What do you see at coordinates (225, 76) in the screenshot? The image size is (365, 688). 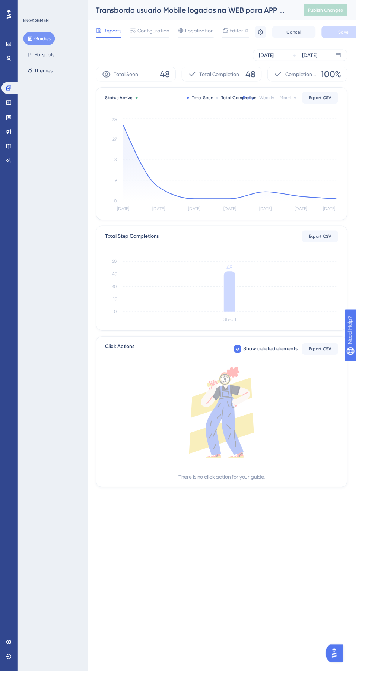 I see `span: Total Completion` at bounding box center [225, 76].